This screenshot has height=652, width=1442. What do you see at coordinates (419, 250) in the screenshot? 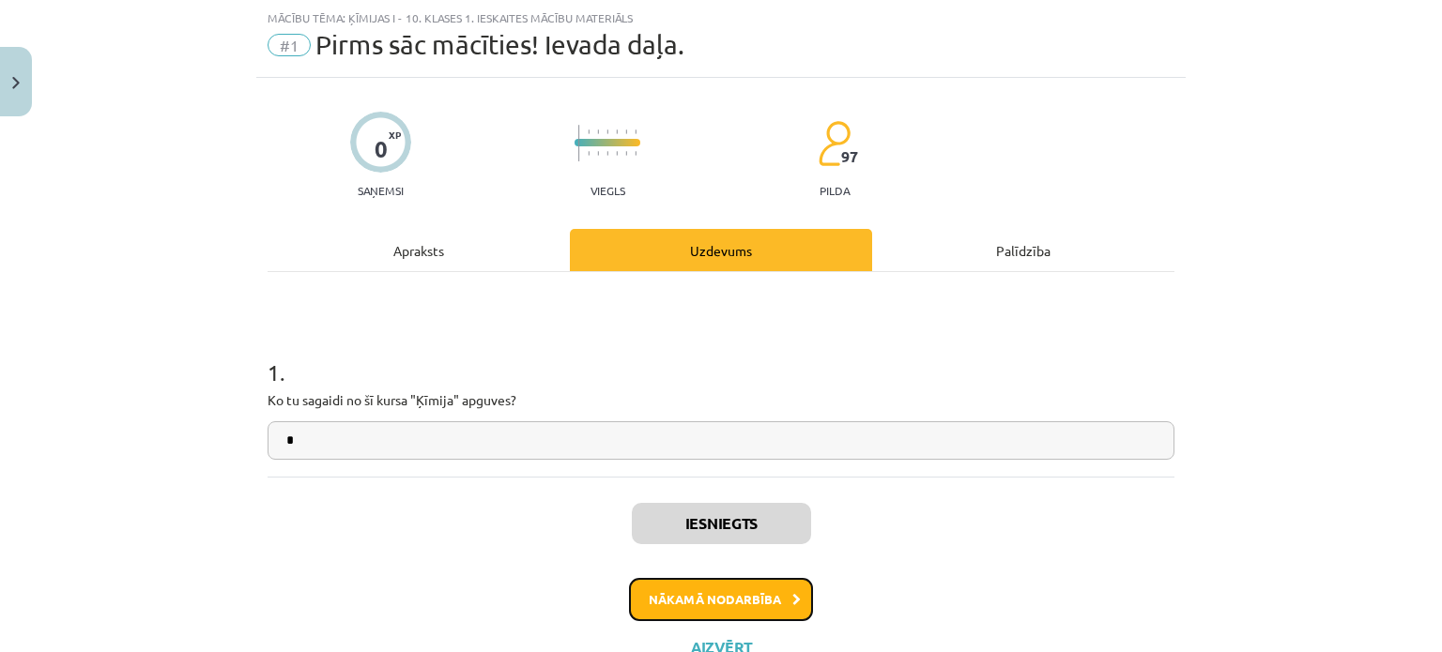
I see `div: Apraksts` at bounding box center [419, 250].